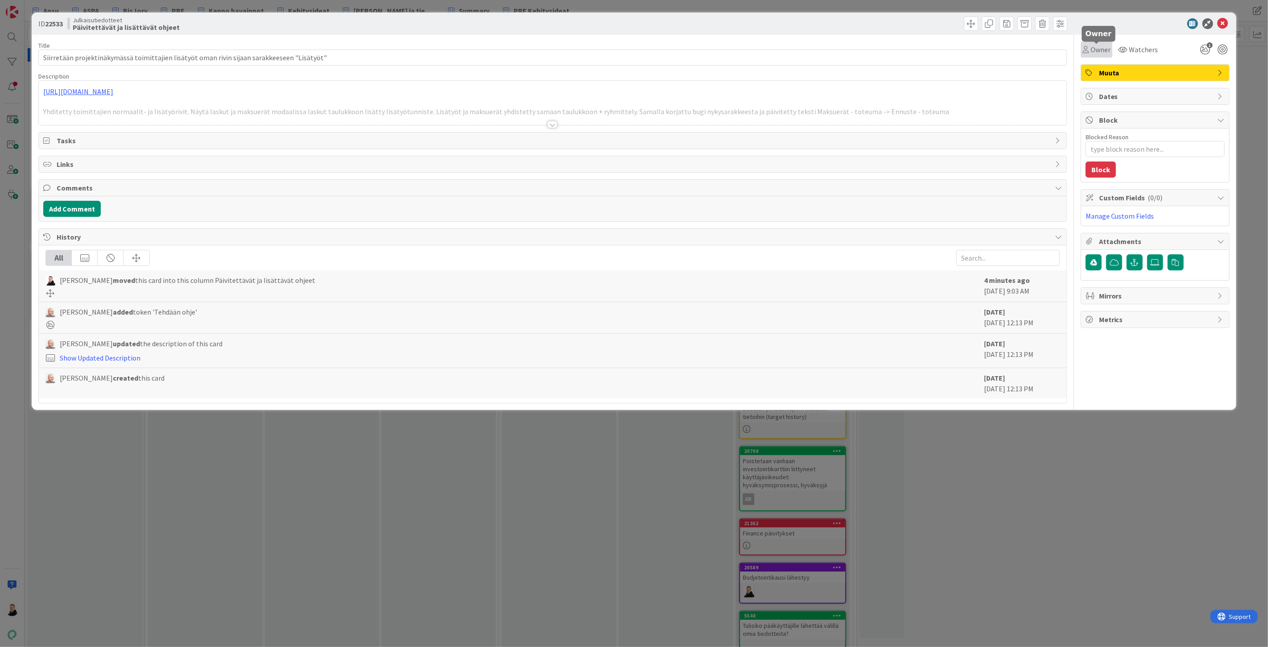 The image size is (1268, 647). What do you see at coordinates (553, 164) in the screenshot?
I see `span: Links` at bounding box center [553, 164].